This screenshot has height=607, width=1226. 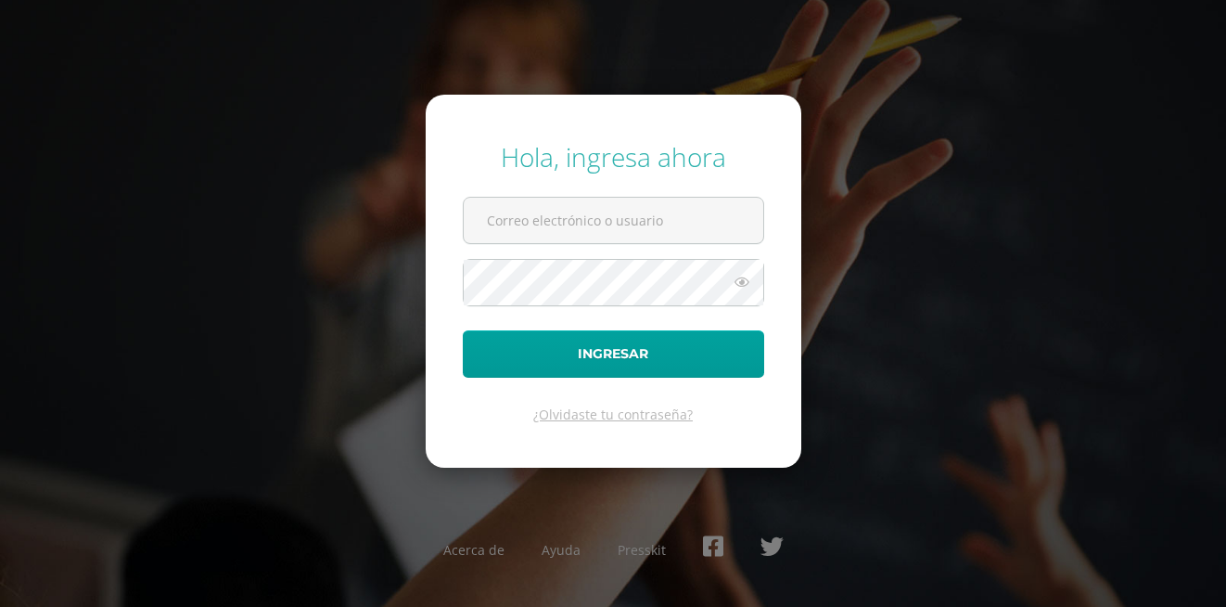 What do you see at coordinates (474, 549) in the screenshot?
I see `a: Acerca de` at bounding box center [474, 549].